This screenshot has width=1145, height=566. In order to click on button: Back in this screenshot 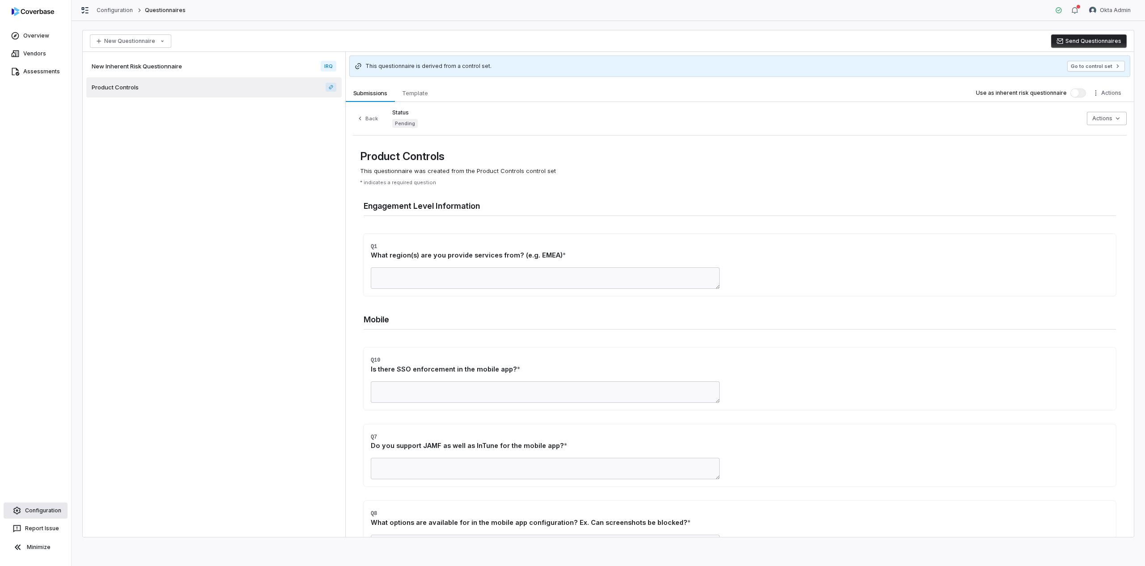, I will do `click(367, 119)`.